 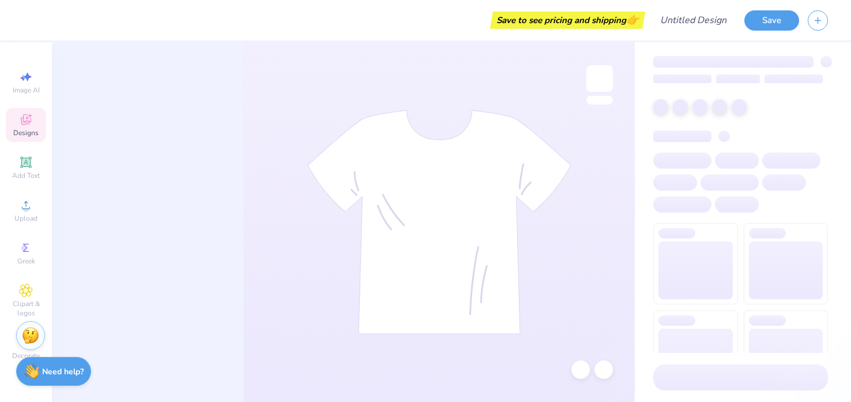 I want to click on input: Untitled Design, so click(x=693, y=20).